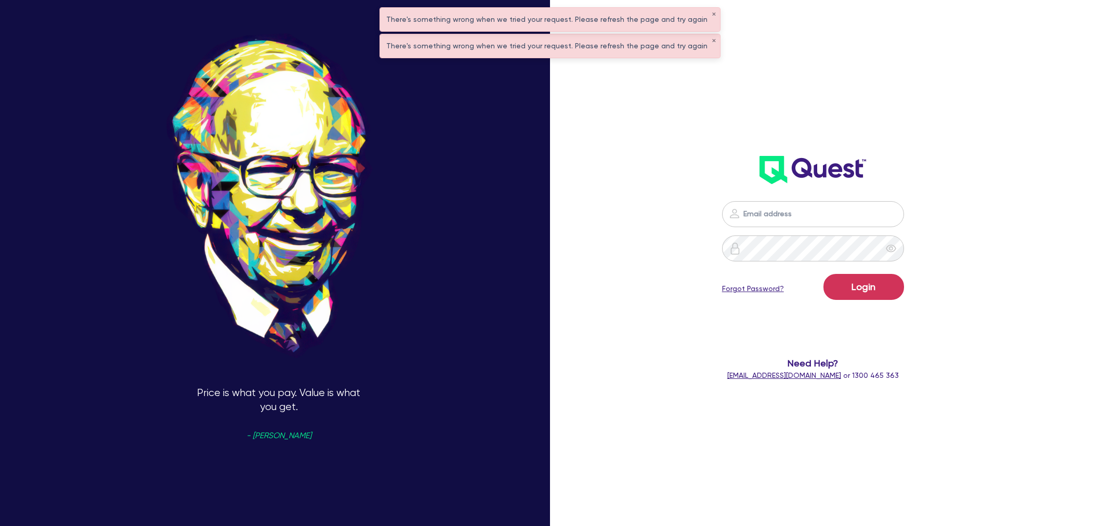 The height and width of the screenshot is (526, 1100). Describe the element at coordinates (813, 375) in the screenshot. I see `span: or 1300 465 363` at that location.